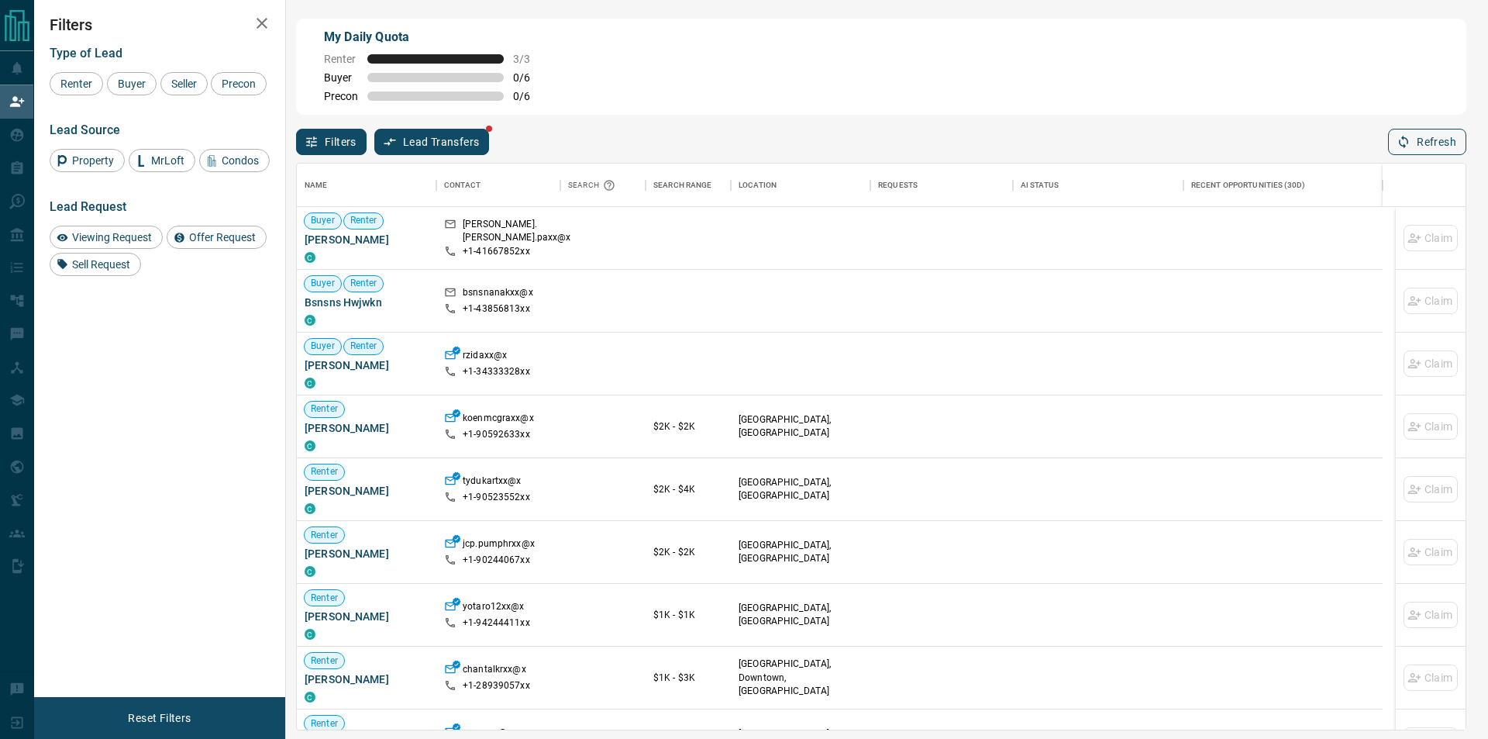  What do you see at coordinates (1427, 142) in the screenshot?
I see `button: Refresh` at bounding box center [1427, 142].